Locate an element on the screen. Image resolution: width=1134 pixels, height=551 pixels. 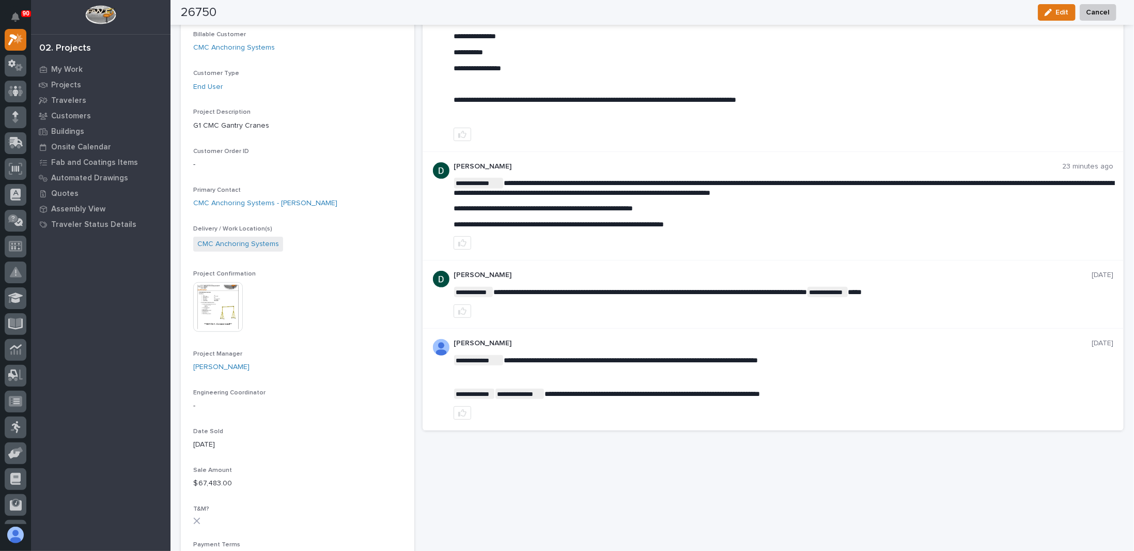
p: Automated Drawings is located at coordinates (89, 178).